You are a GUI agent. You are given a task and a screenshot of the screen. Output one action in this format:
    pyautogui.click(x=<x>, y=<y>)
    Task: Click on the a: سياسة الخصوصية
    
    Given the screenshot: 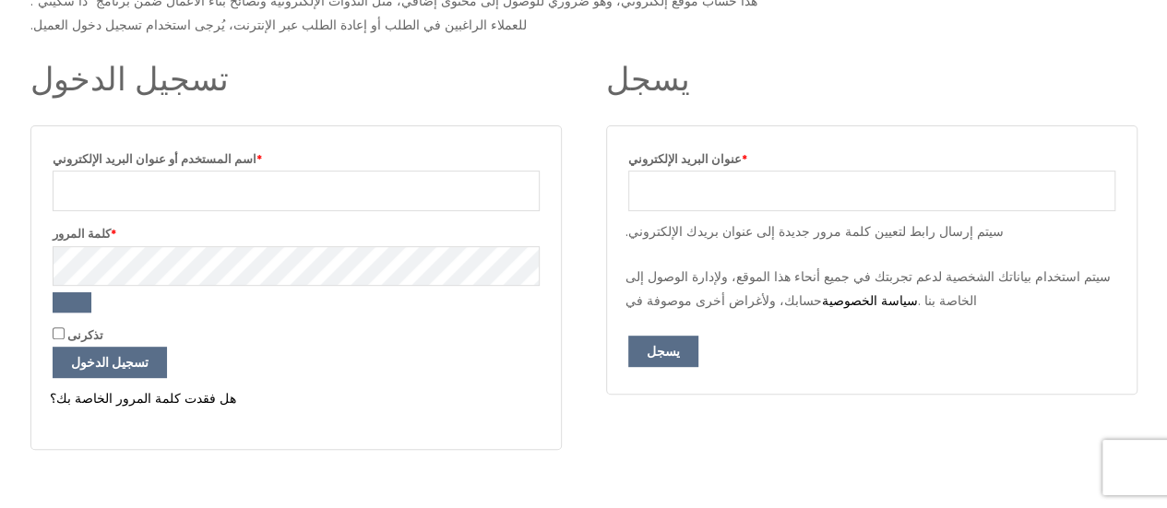 What is the action you would take?
    pyautogui.click(x=870, y=301)
    